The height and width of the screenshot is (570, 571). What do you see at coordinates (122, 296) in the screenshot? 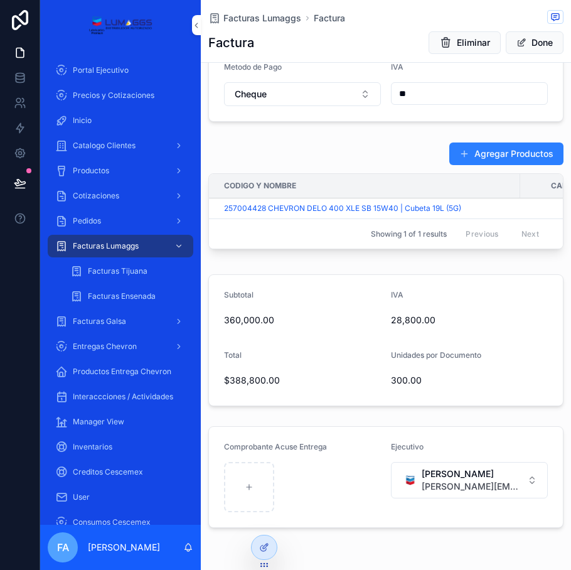
I see `span: Facturas Ensenada` at bounding box center [122, 296].